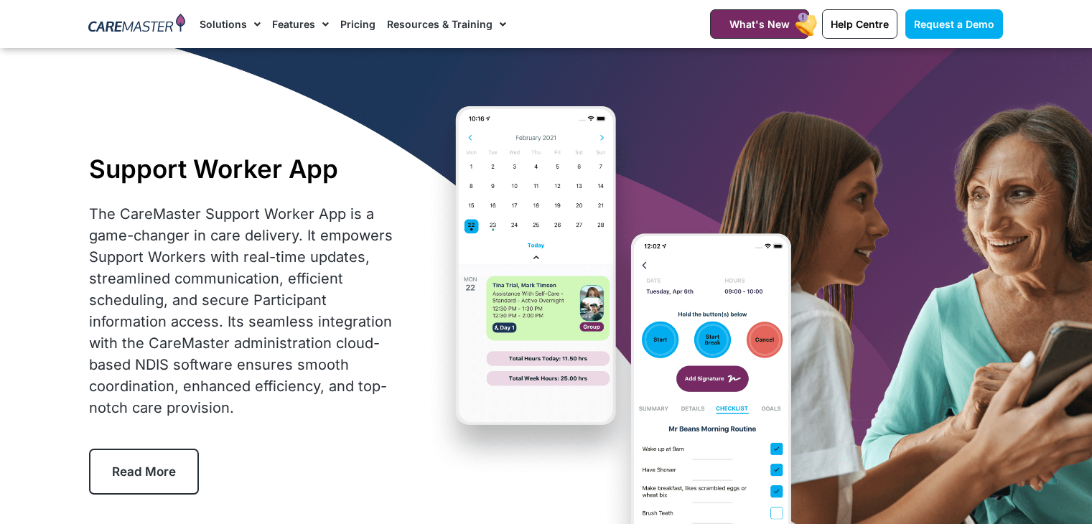  Describe the element at coordinates (244, 169) in the screenshot. I see `h1: Support Worker App` at that location.